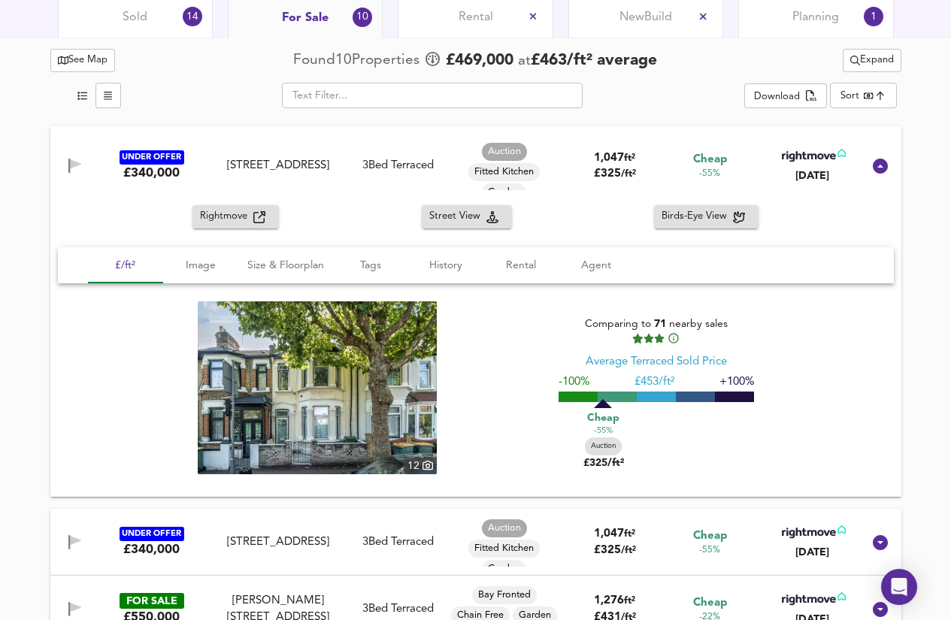  Describe the element at coordinates (317, 388) in the screenshot. I see `a: property thumbnail 12` at that location.